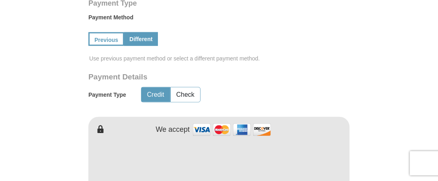 The height and width of the screenshot is (181, 438). What do you see at coordinates (232, 129) in the screenshot?
I see `img: credit cards accepted` at bounding box center [232, 129].